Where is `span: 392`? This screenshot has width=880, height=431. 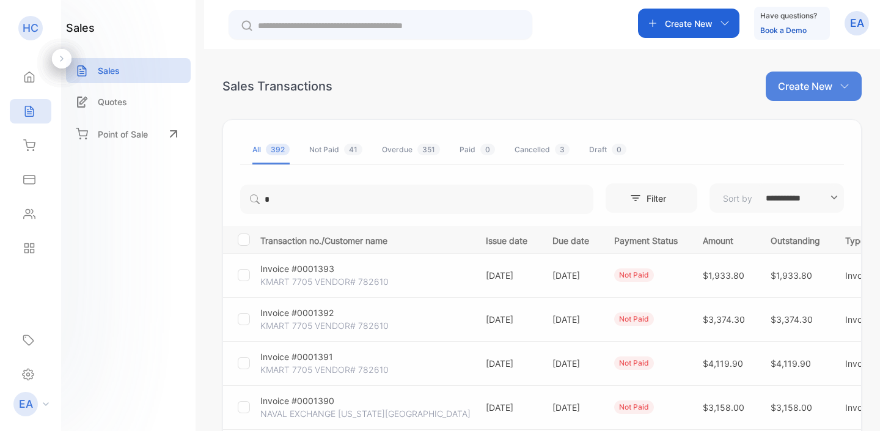 span: 392 is located at coordinates (277, 149).